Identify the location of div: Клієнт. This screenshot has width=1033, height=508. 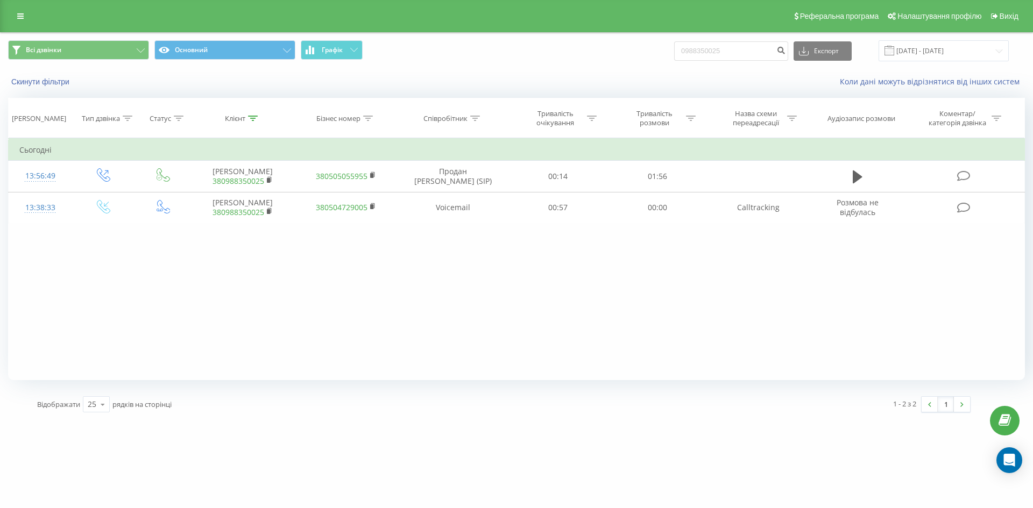
(235, 118).